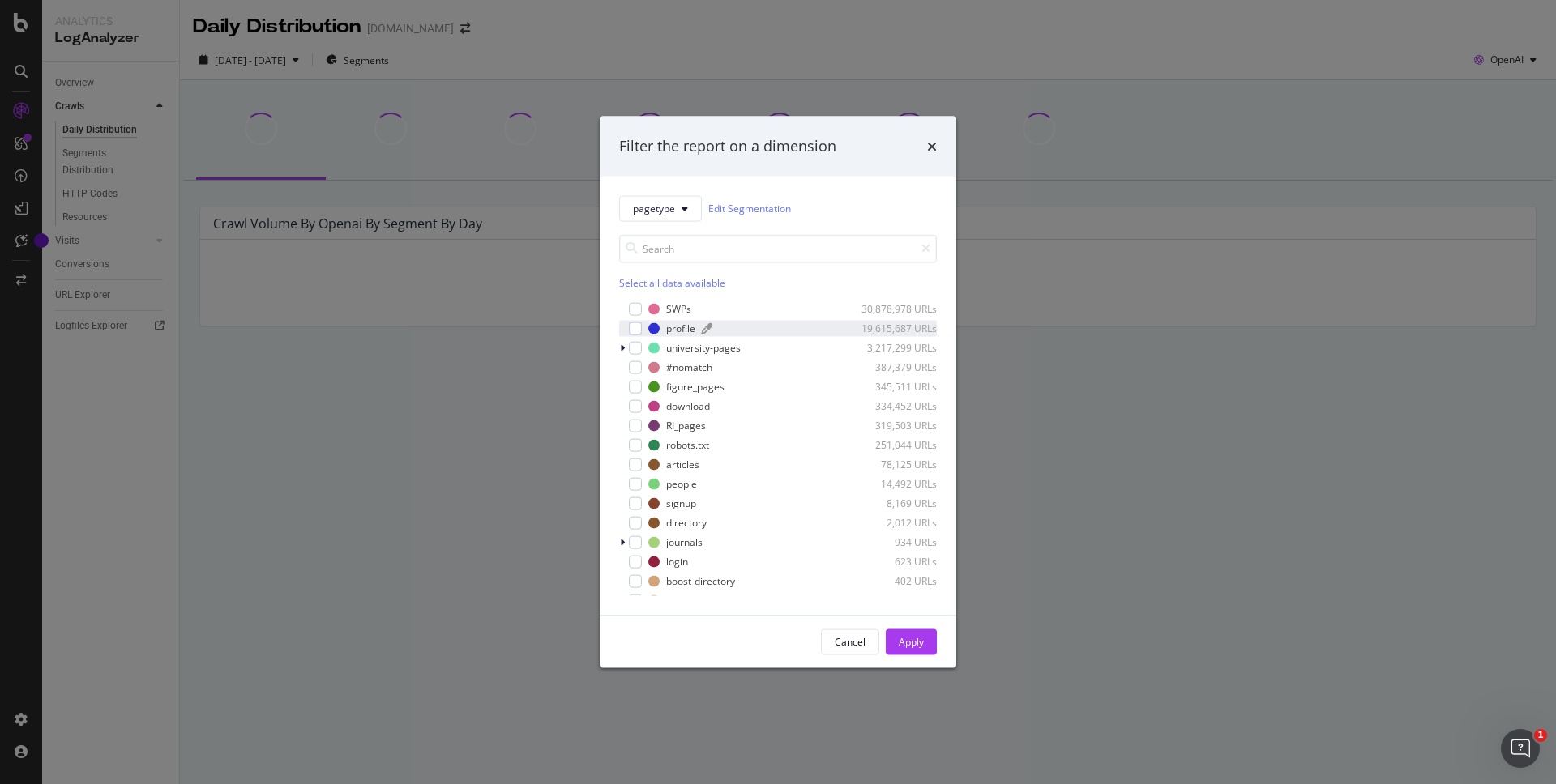  I want to click on div: Select all data available, so click(778, 281).